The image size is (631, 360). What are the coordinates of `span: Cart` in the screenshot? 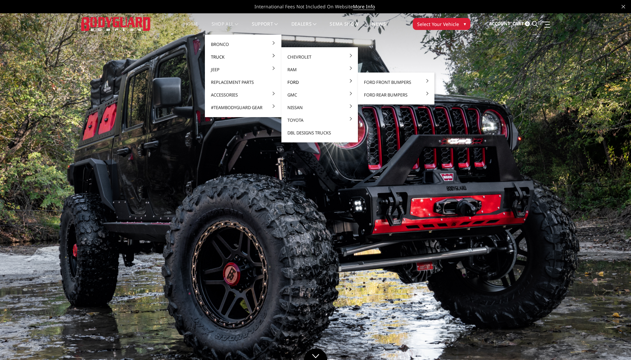 It's located at (518, 24).